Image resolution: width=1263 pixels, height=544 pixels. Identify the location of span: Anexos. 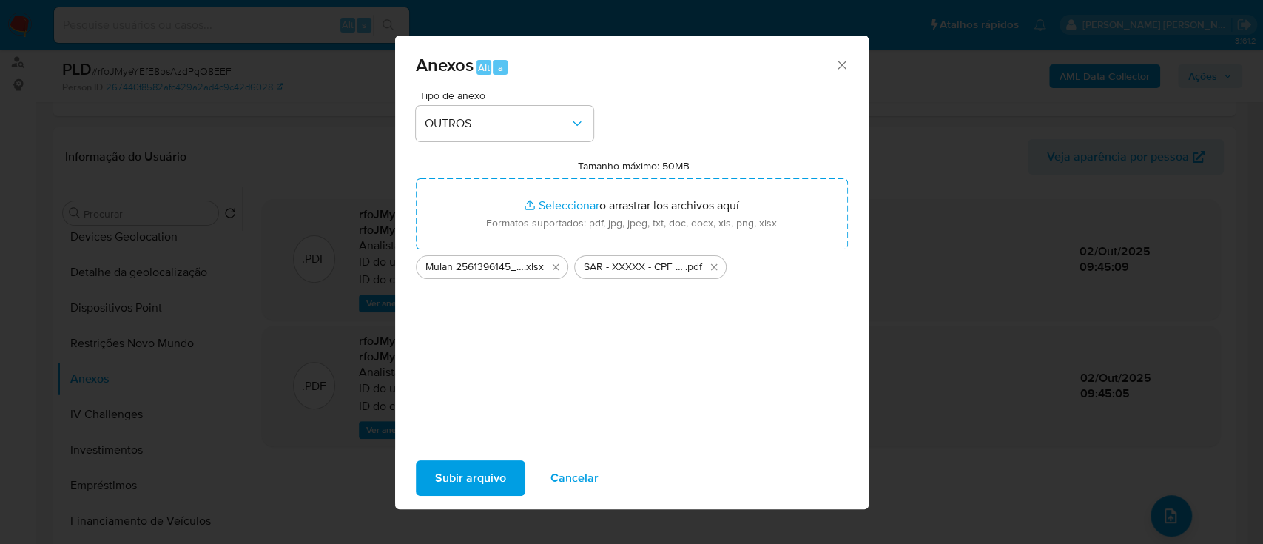
(445, 64).